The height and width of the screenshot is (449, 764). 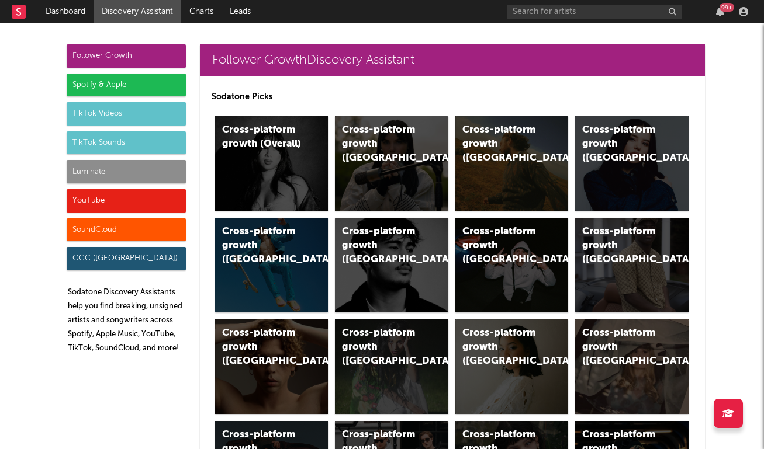 What do you see at coordinates (726, 7) in the screenshot?
I see `div: 99 +` at bounding box center [726, 7].